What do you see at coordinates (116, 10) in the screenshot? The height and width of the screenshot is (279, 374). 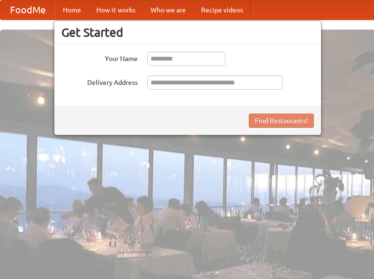 I see `a: How it works` at bounding box center [116, 10].